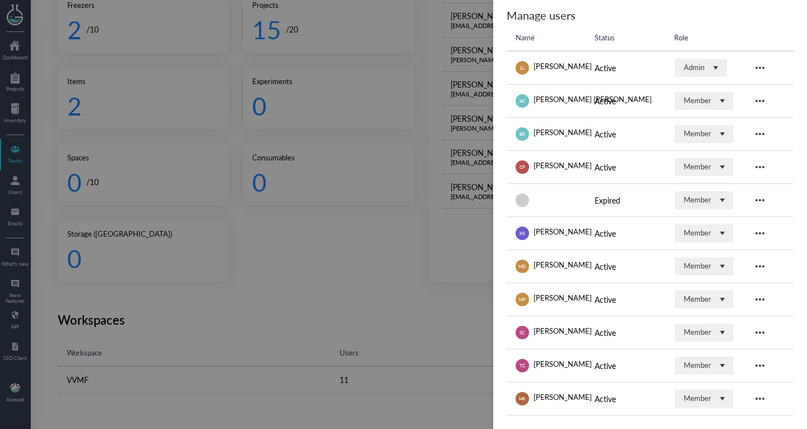 Image resolution: width=807 pixels, height=429 pixels. Describe the element at coordinates (522, 134) in the screenshot. I see `span: BK` at that location.